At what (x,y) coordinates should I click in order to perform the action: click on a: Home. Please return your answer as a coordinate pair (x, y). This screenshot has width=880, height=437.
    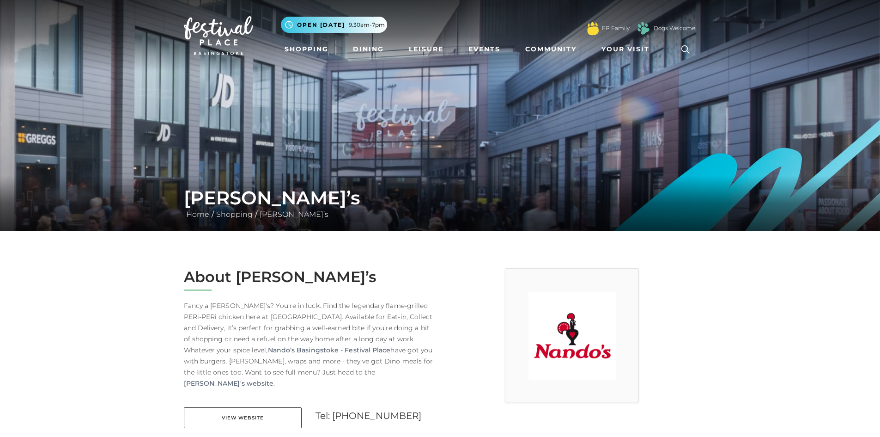
    Looking at the image, I should click on (198, 214).